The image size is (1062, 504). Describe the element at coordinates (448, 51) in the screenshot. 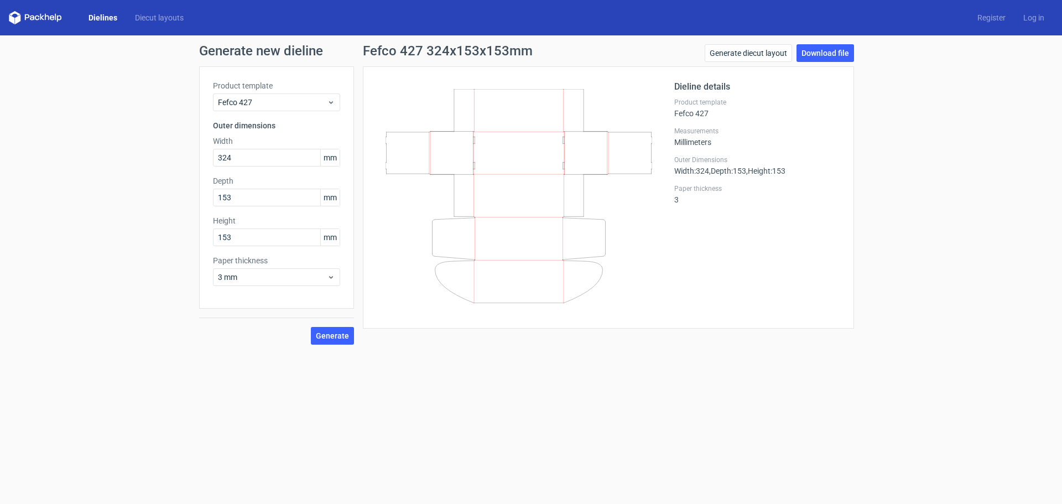

I see `h1: Fefco 427 324x153x153mm` at that location.